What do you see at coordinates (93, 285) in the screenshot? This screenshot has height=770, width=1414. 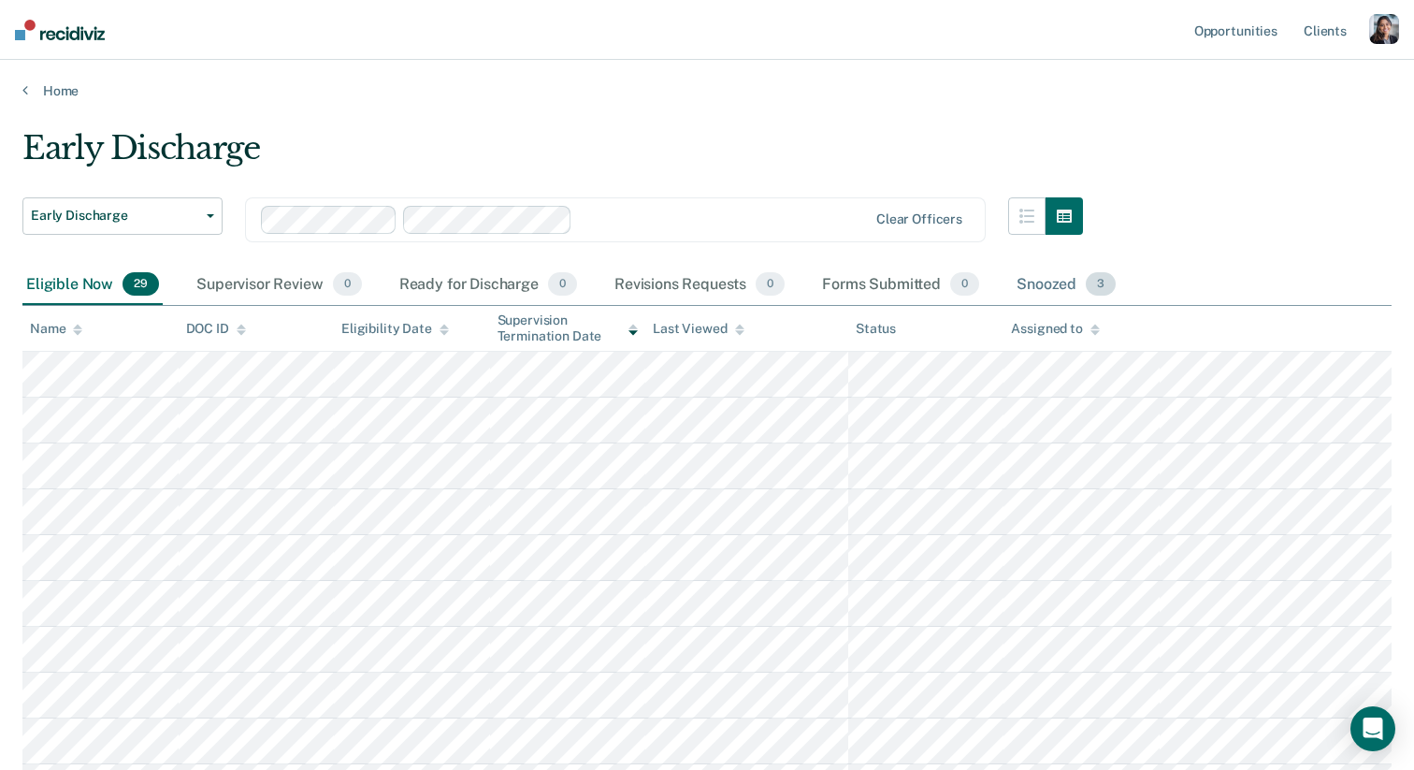 I see `div: Eligible Now29` at bounding box center [93, 285].